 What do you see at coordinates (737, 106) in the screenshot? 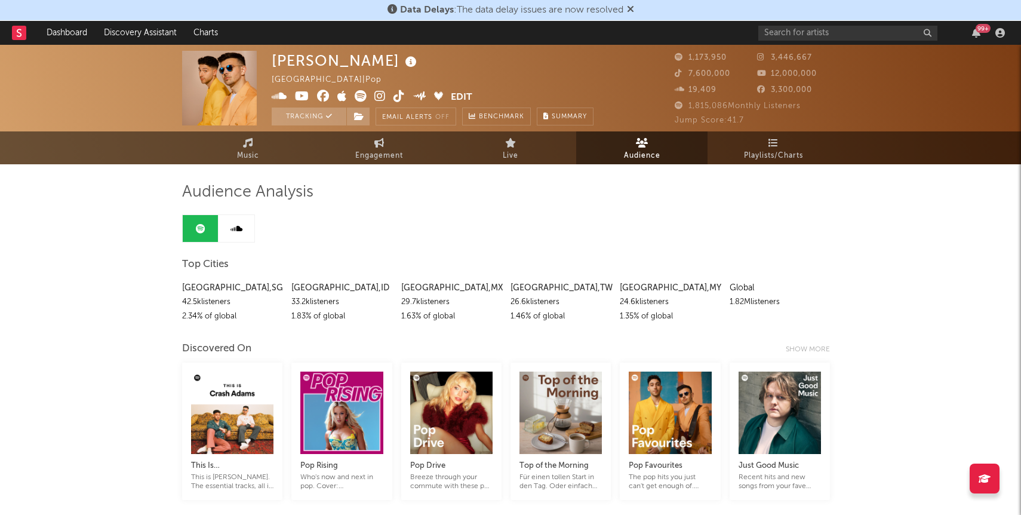
I see `span: 1,815,086 Monthly Listeners` at bounding box center [737, 106].